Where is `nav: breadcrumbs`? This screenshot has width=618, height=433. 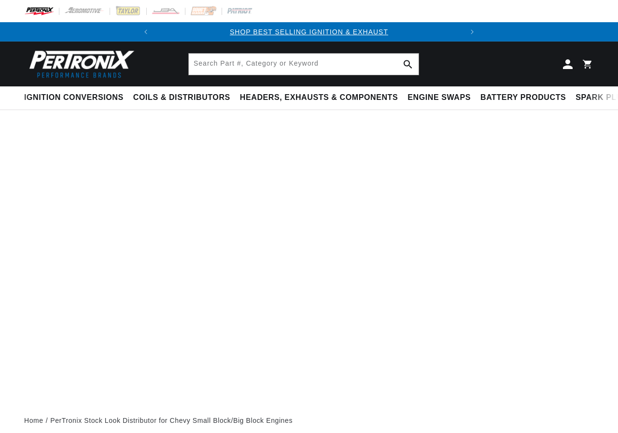
nav: breadcrumbs is located at coordinates (309, 420).